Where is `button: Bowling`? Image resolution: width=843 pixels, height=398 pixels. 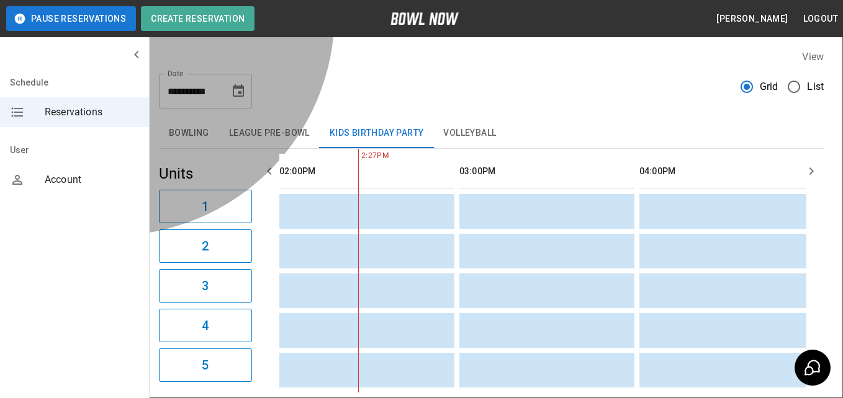 button: Bowling is located at coordinates (189, 133).